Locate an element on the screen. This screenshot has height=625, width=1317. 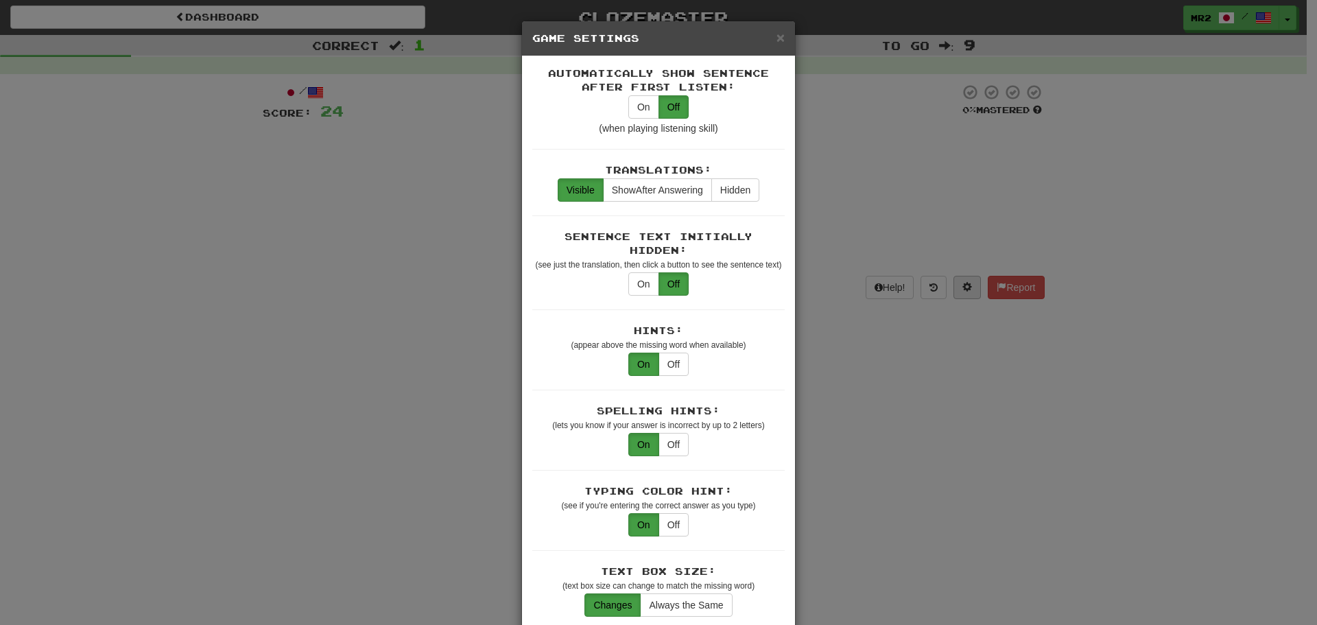
div: Typing Color Hint: is located at coordinates (659, 491).